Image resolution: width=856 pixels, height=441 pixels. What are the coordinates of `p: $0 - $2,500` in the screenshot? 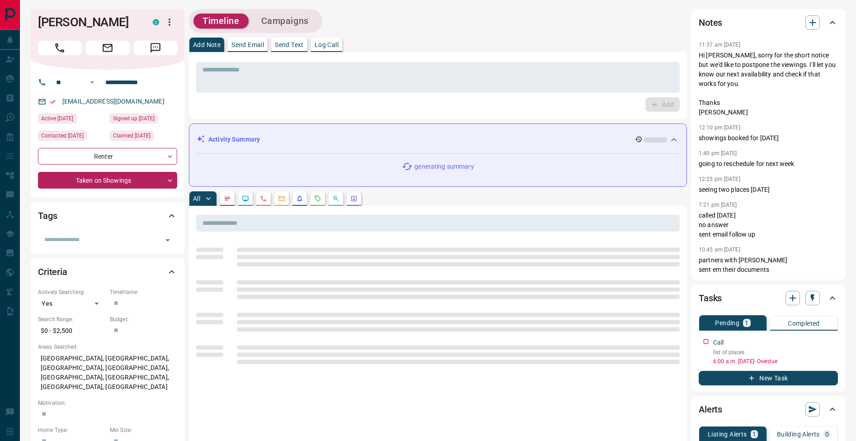 It's located at (71, 330).